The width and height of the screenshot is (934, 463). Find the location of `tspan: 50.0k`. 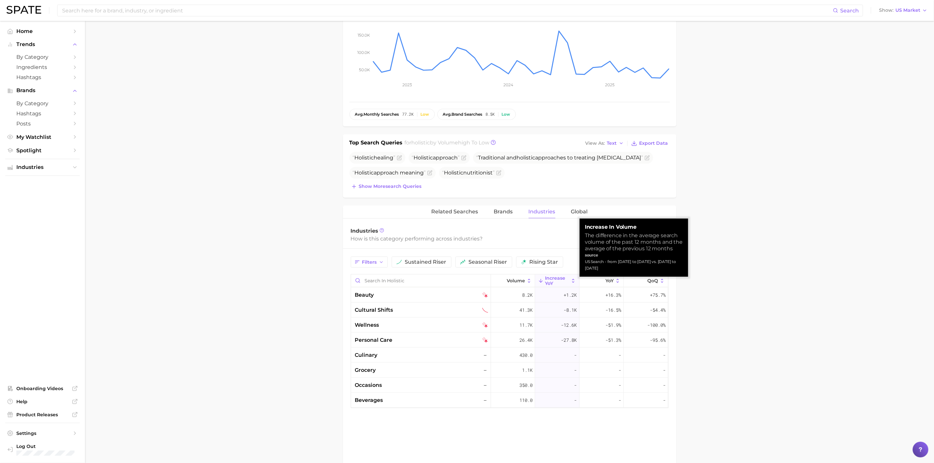

tspan: 50.0k is located at coordinates (364, 70).